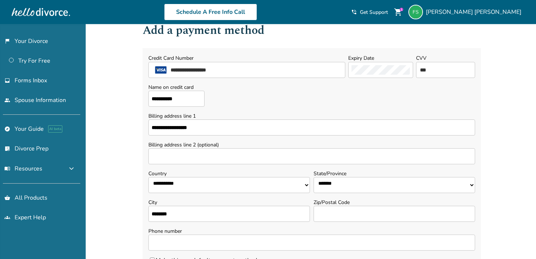 The height and width of the screenshot is (259, 536). Describe the element at coordinates (312, 231) in the screenshot. I see `label: Phone number` at that location.